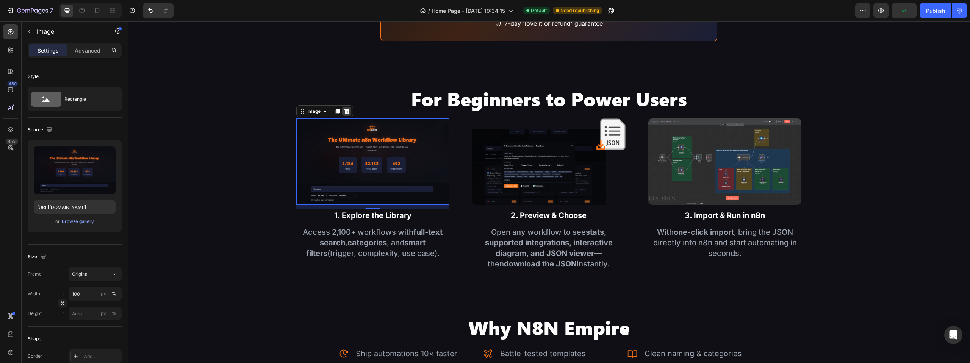 Image resolution: width=970 pixels, height=363 pixels. I want to click on span: Original, so click(80, 274).